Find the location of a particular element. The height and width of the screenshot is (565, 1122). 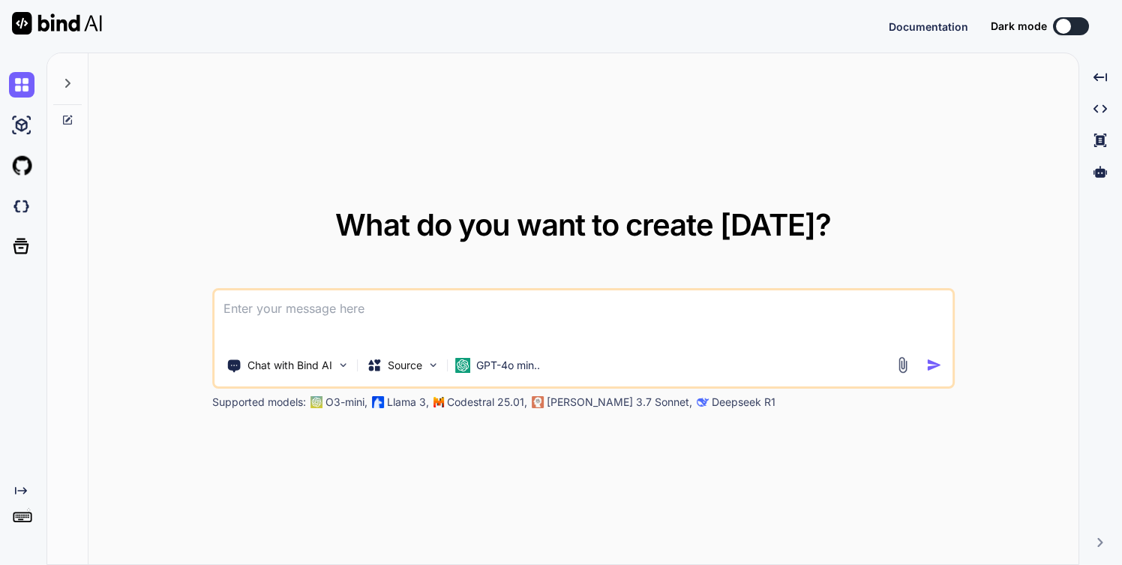

img: Pick Tools is located at coordinates (343, 365).